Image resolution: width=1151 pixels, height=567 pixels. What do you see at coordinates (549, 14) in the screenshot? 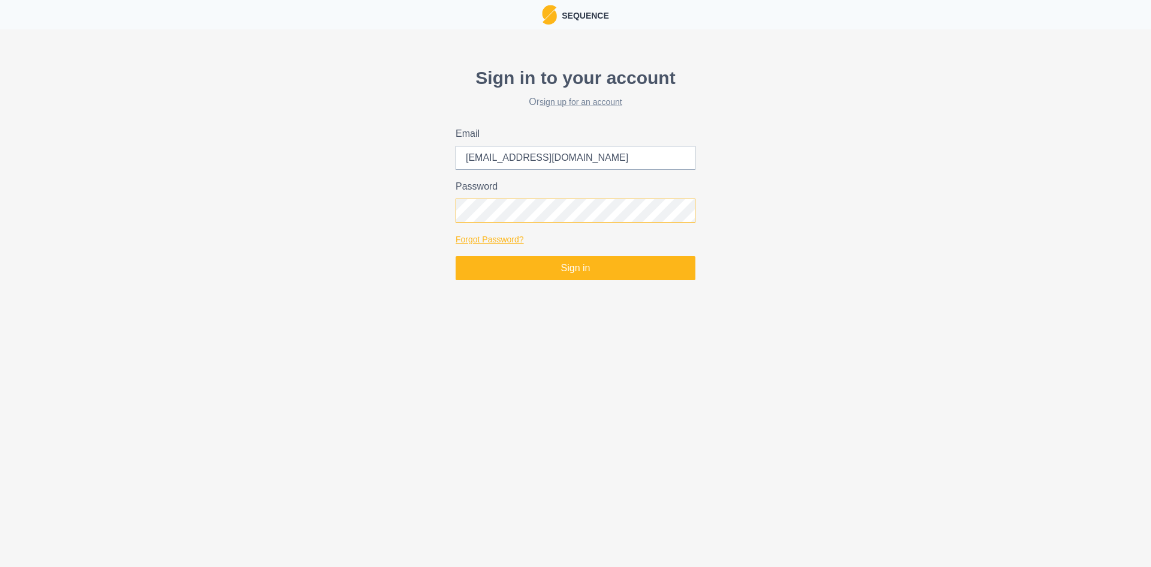
I see `img: Logo` at bounding box center [549, 14].